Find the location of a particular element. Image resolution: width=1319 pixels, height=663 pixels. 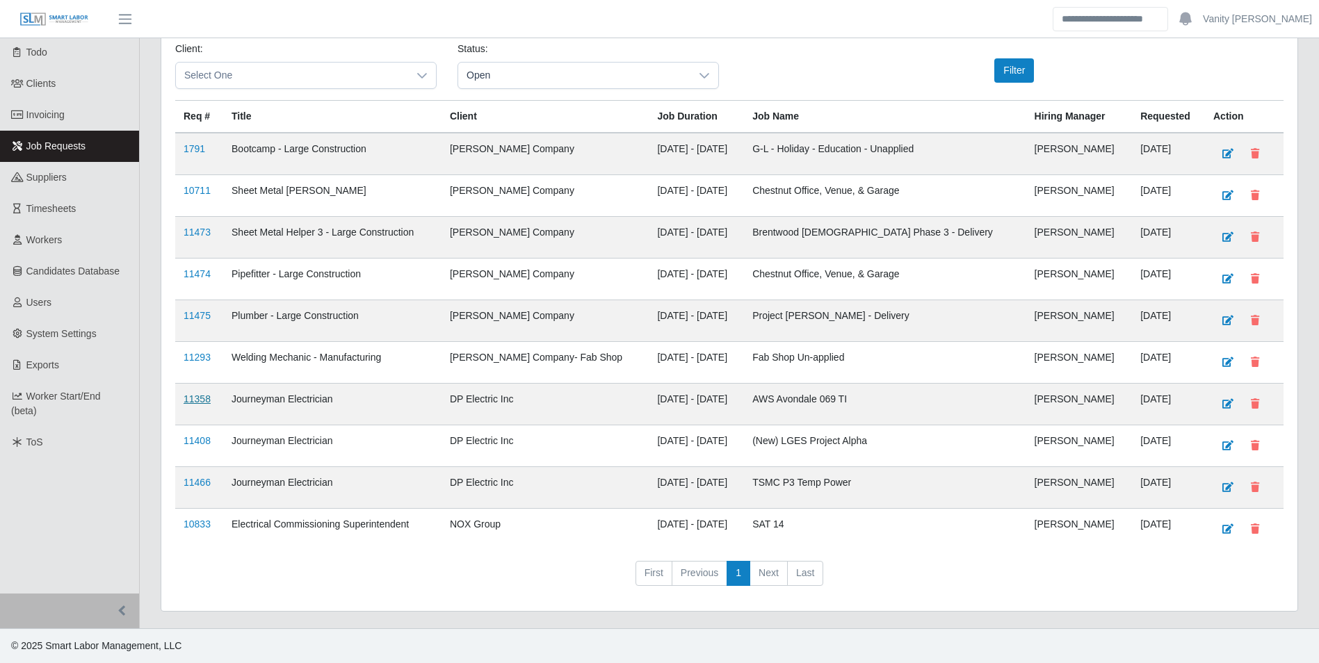

td: SAT 14 is located at coordinates (885, 530).